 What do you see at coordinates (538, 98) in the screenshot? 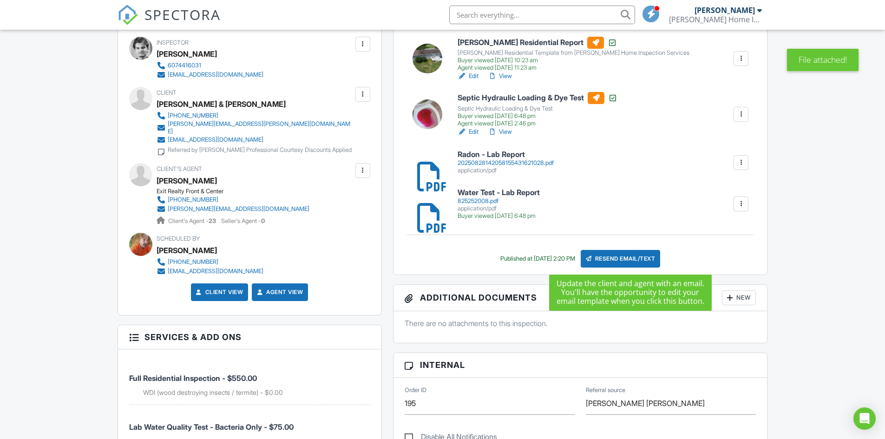
I see `h6: Septic Hydraulic Loading & Dye Test` at bounding box center [538, 98].